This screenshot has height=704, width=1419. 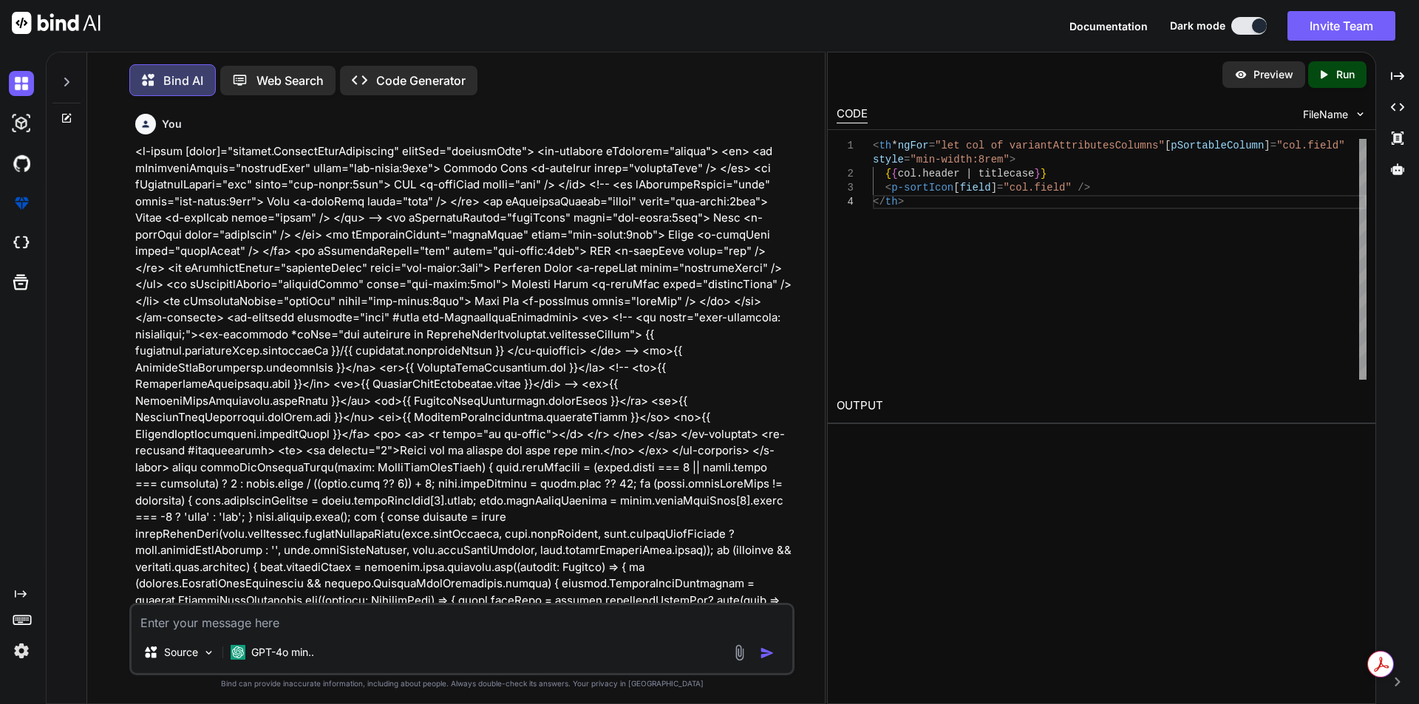 What do you see at coordinates (1101, 406) in the screenshot?
I see `h2: OUTPUT` at bounding box center [1101, 406].